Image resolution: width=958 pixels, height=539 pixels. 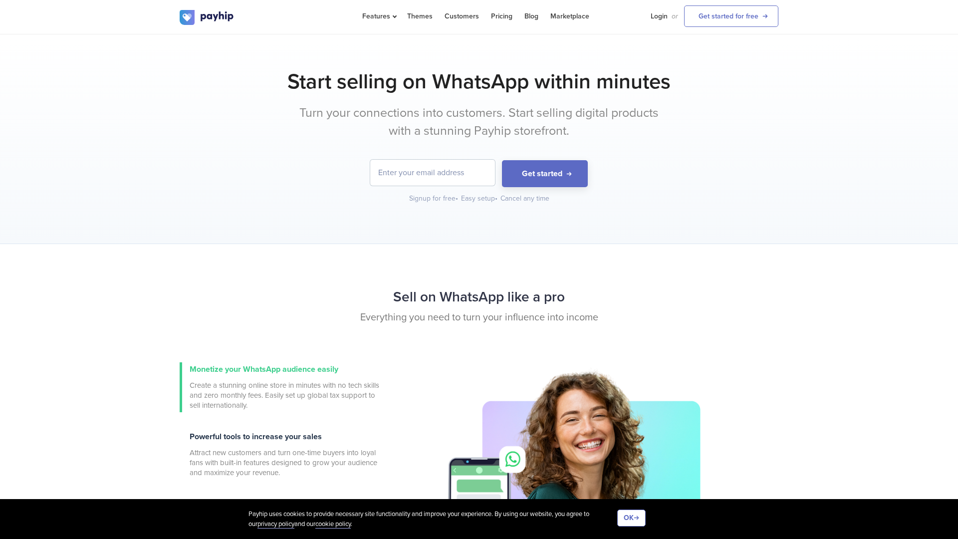 I want to click on p: Turn your connections into customers. Start selling digital products with a stunning Payhip store..., so click(x=479, y=122).